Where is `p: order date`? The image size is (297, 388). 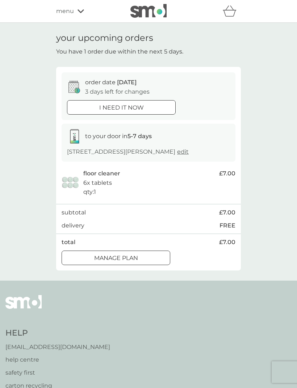
p: order date is located at coordinates (111, 82).